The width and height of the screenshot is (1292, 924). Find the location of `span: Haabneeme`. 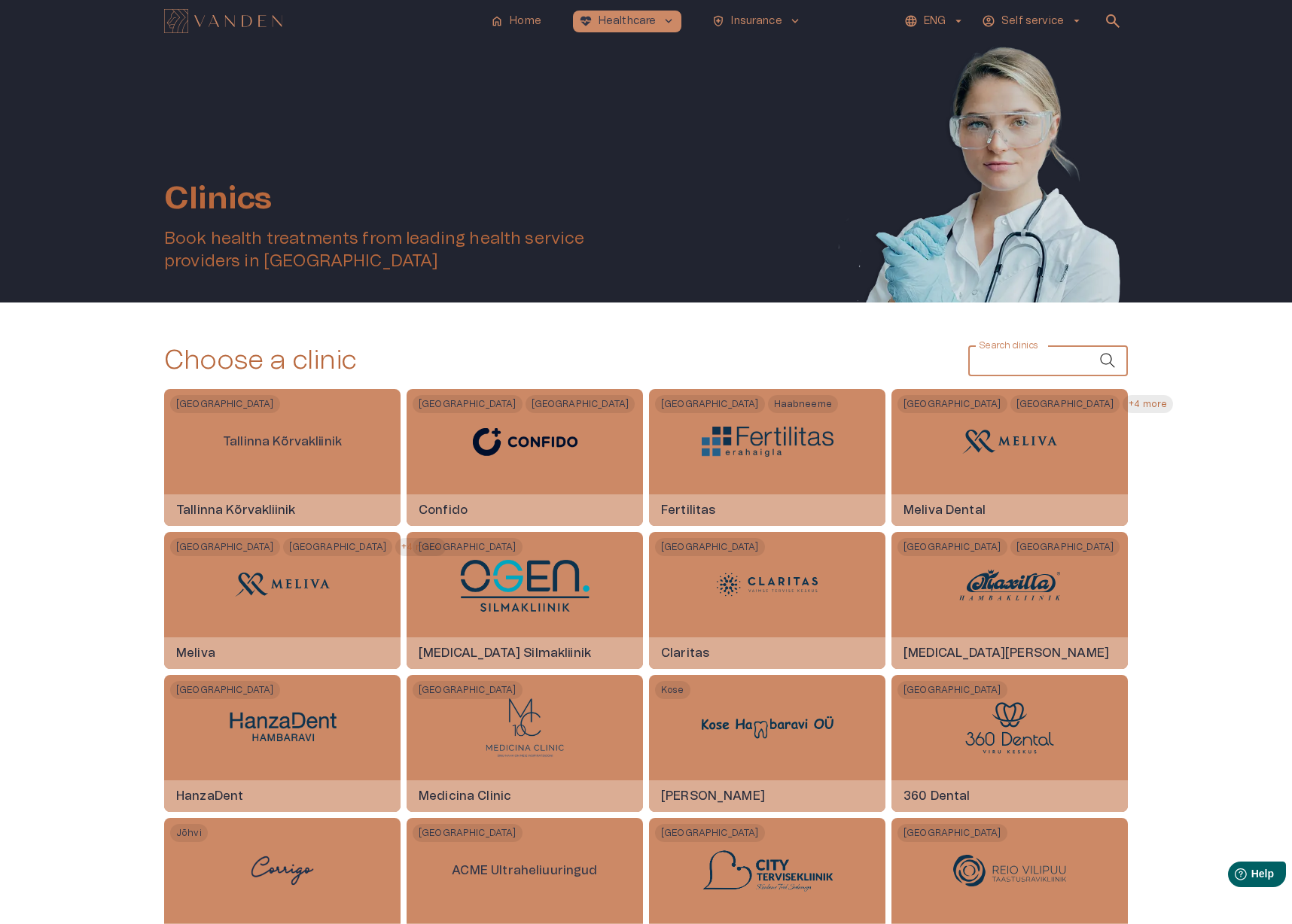

span: Haabneeme is located at coordinates (803, 404).